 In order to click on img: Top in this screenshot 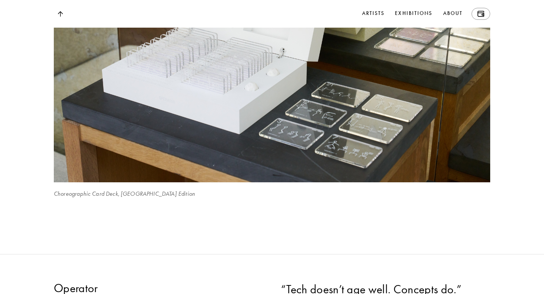, I will do `click(60, 14)`.